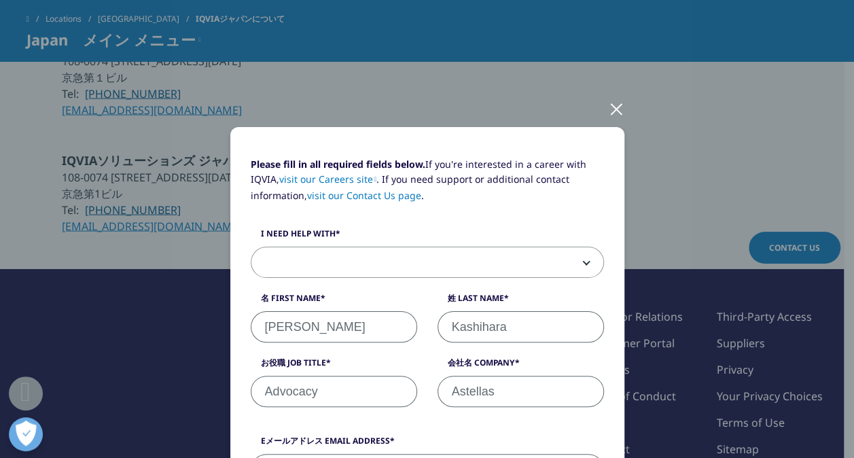 Image resolution: width=854 pixels, height=458 pixels. Describe the element at coordinates (521, 302) in the screenshot. I see `label: 姓 Last Name` at that location.